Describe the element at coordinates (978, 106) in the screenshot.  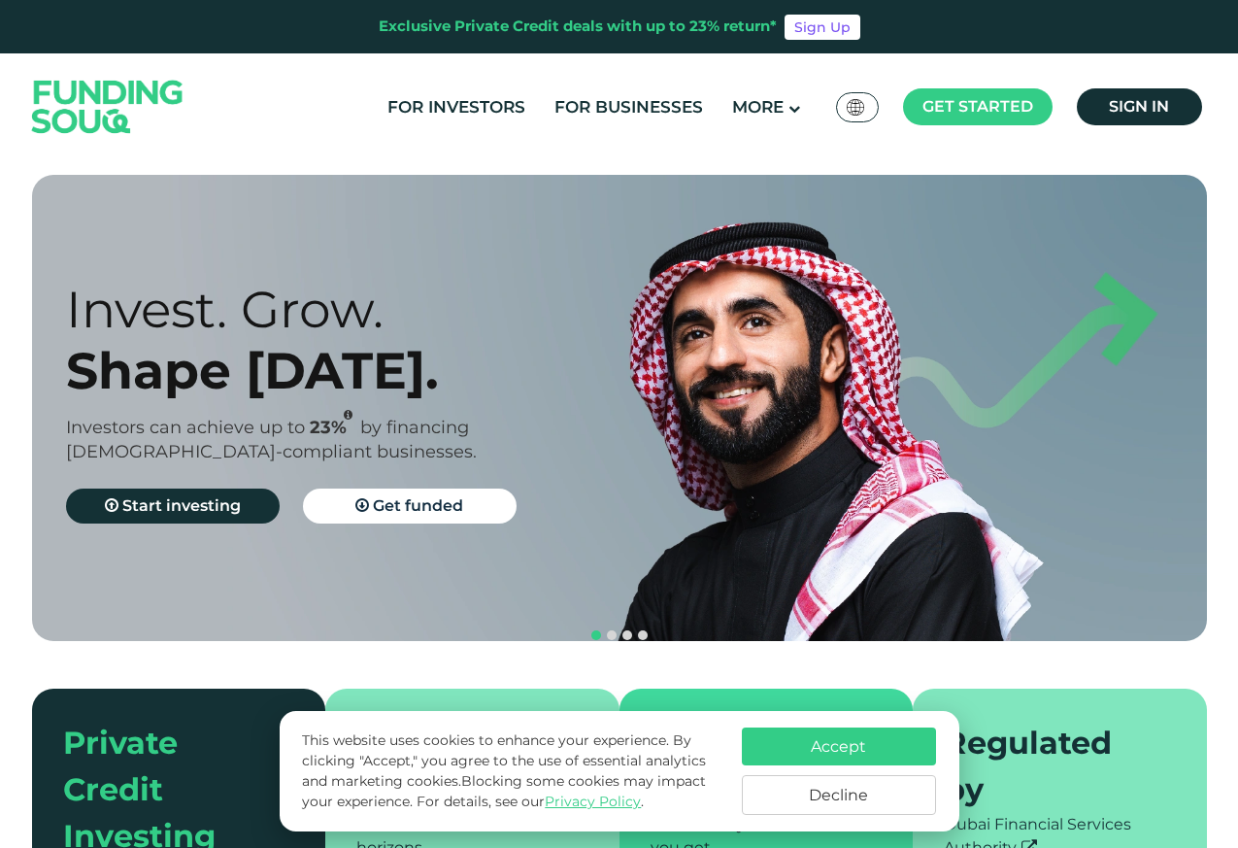
I see `span: Get started` at that location.